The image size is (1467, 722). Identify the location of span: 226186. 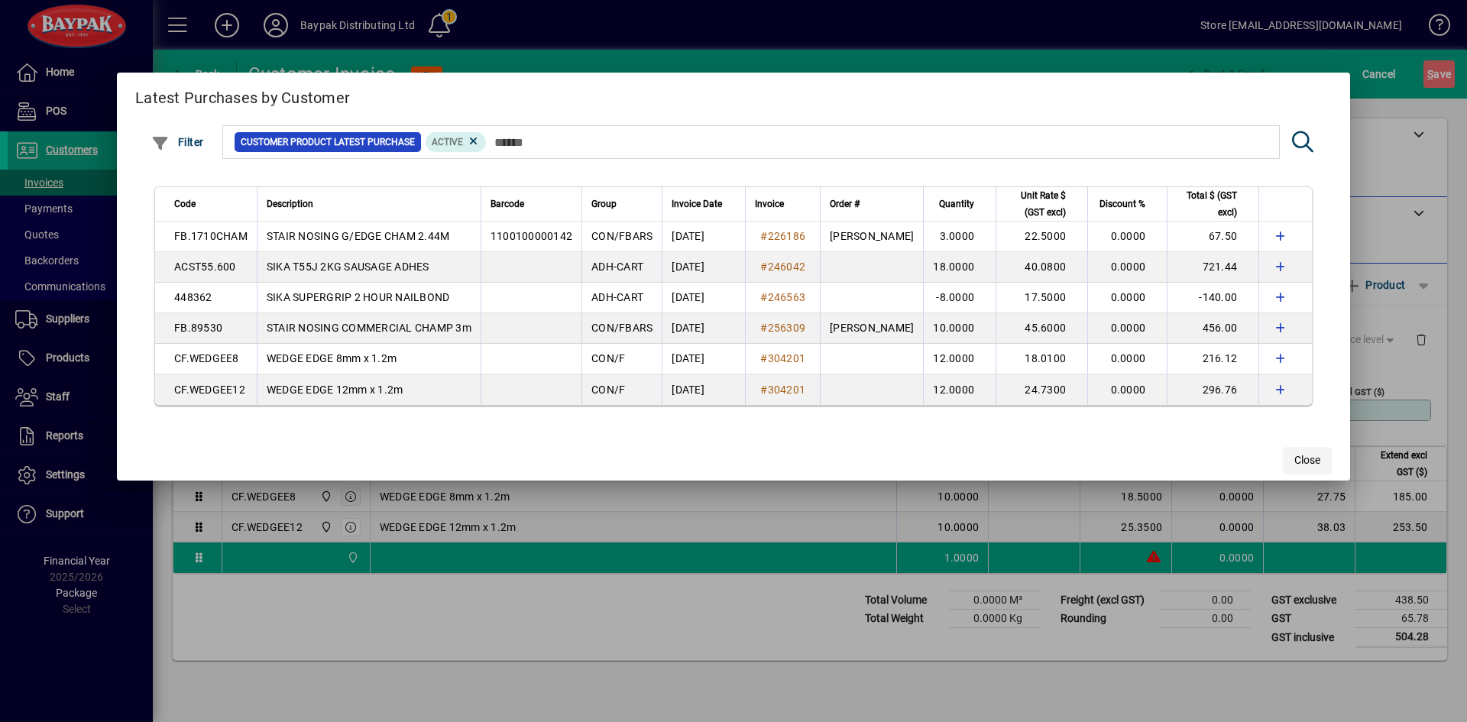
(787, 236).